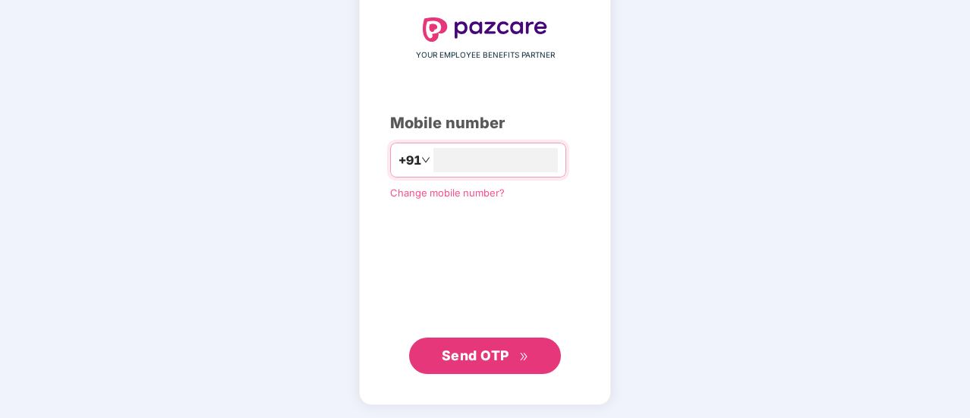 This screenshot has width=970, height=418. I want to click on span: YOUR EMPLOYEE BENEFITS PARTNER, so click(485, 55).